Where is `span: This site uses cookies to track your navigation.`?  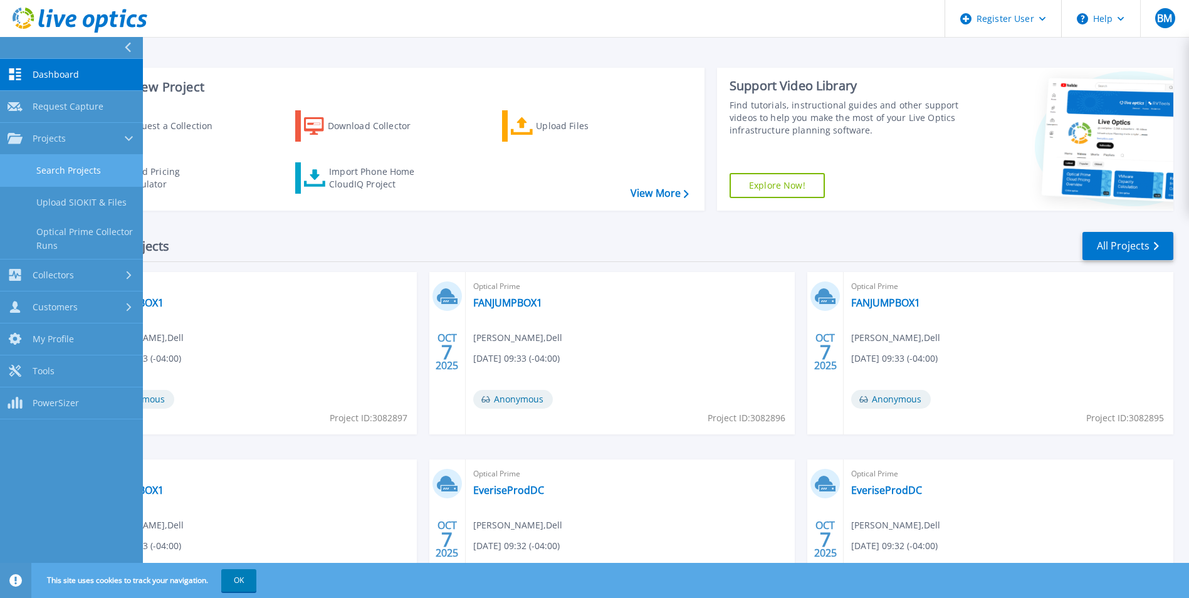
span: This site uses cookies to track your navigation. is located at coordinates (145, 580).